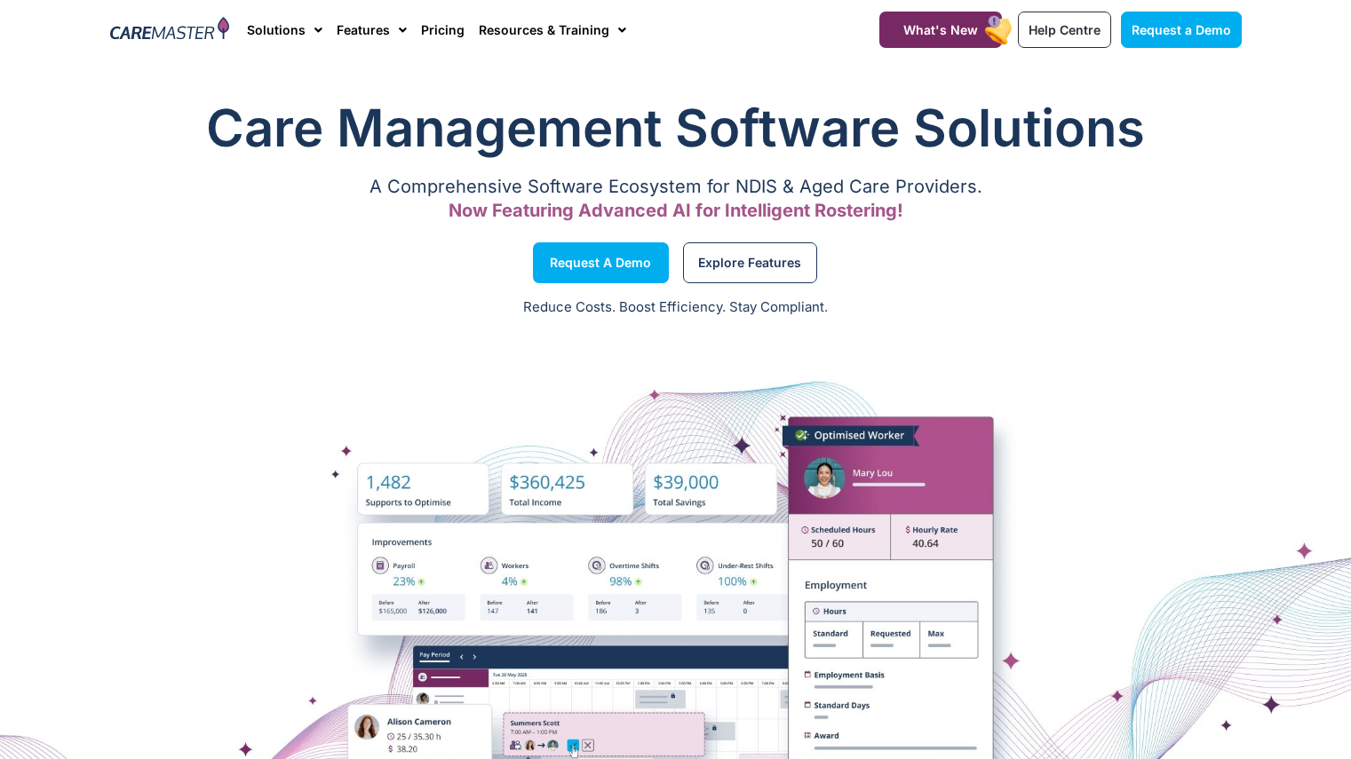  Describe the element at coordinates (750, 263) in the screenshot. I see `a: Explore Features` at that location.